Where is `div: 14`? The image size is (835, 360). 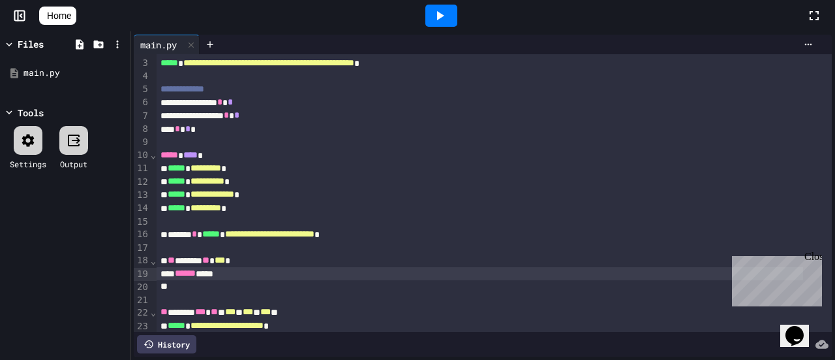 div: 14 is located at coordinates (142, 208).